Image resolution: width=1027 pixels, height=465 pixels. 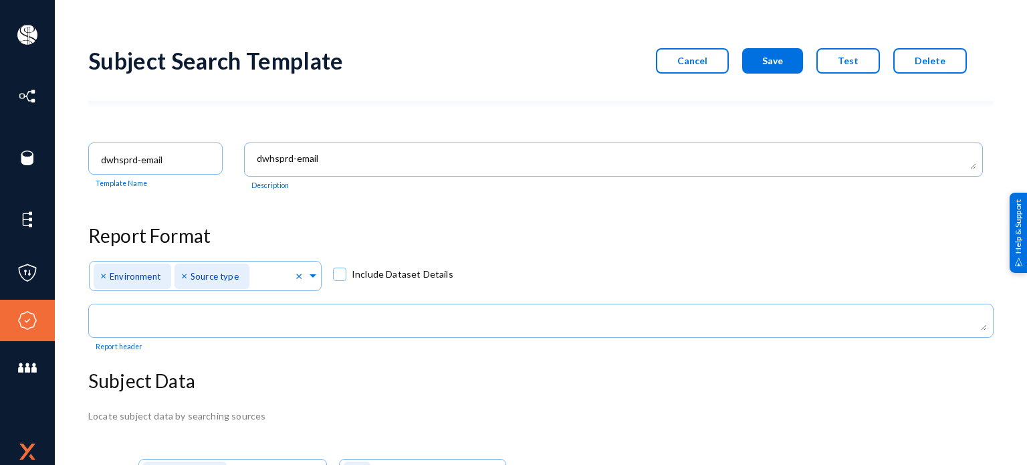 I want to click on div: Subject Search Template, so click(x=216, y=60).